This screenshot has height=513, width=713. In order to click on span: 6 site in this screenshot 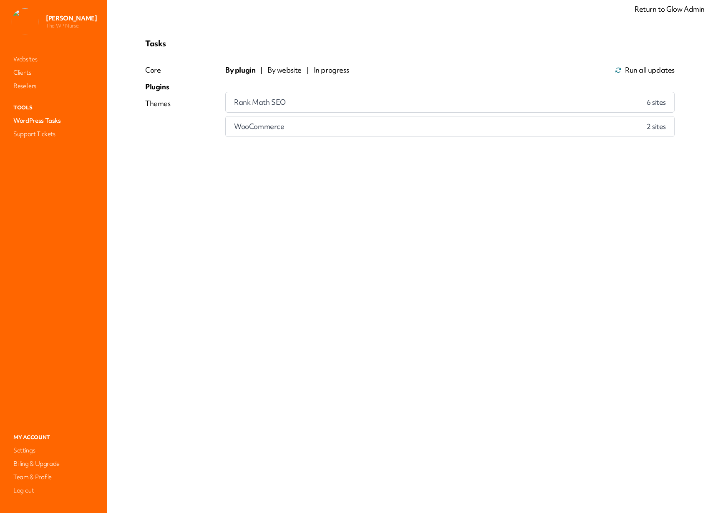, I will do `click(656, 102)`.